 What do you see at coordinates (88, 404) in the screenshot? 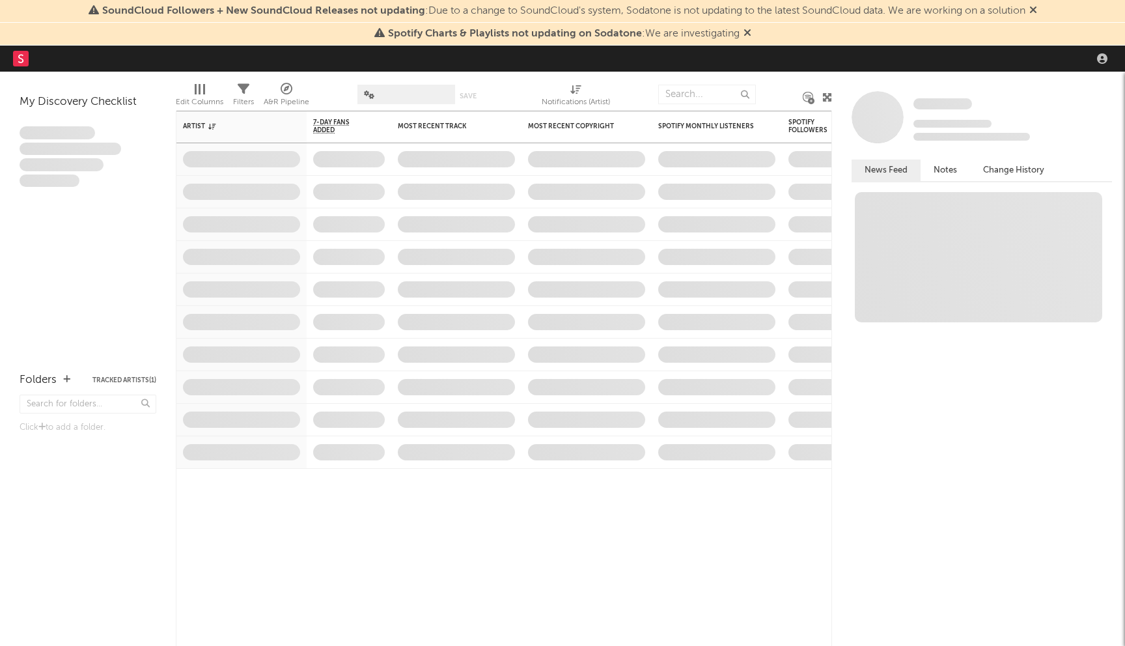
I see `input: Search for folders...` at bounding box center [88, 404].